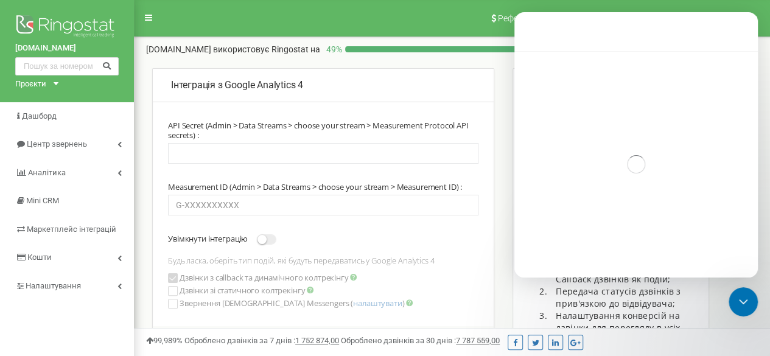  Describe the element at coordinates (57, 144) in the screenshot. I see `span: Центр звернень` at that location.